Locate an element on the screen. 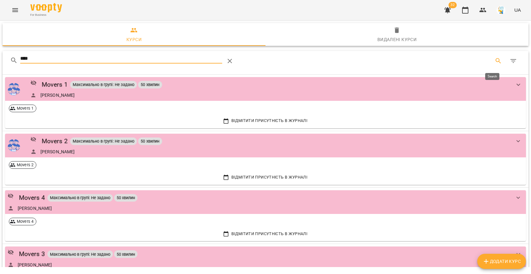 The image size is (531, 274). div: Movers 3 is located at coordinates (32, 254).